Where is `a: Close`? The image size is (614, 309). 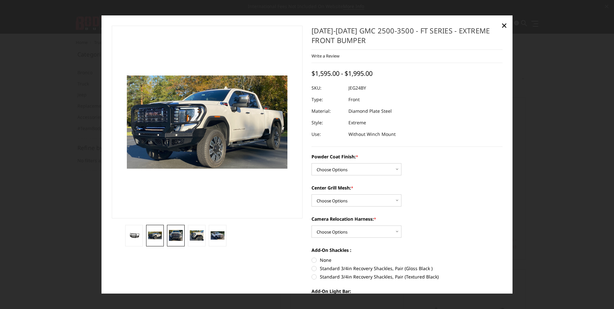
a: Close is located at coordinates (504, 25).